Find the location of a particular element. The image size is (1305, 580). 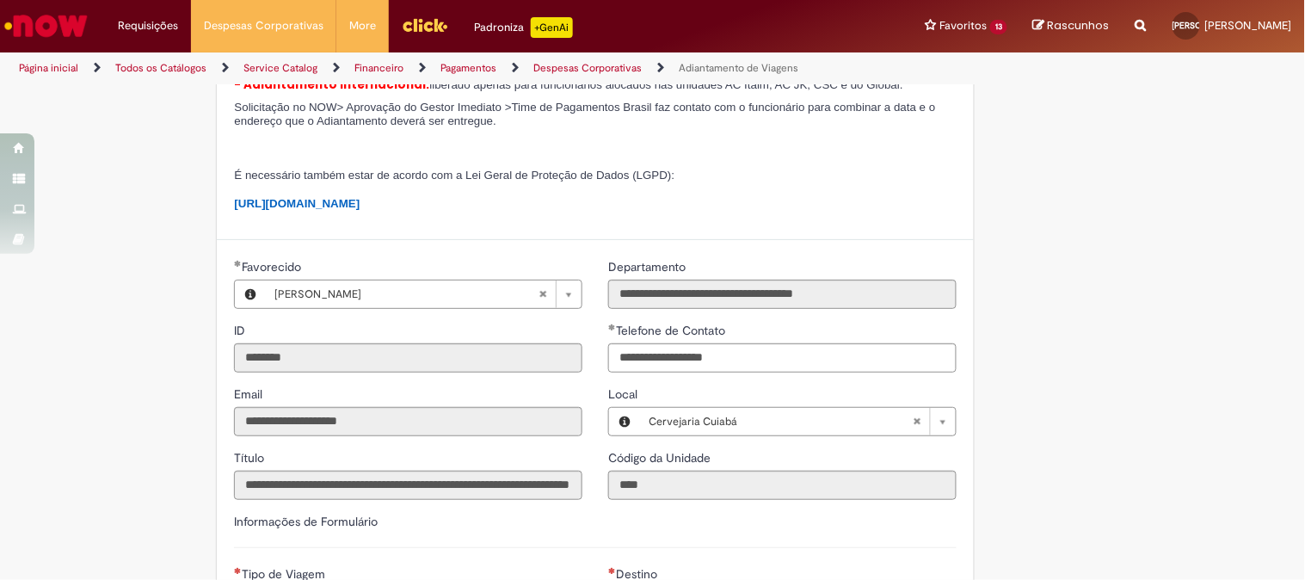

span: liberado apenas para funcionários alocados nas unidades AC Itaim, AC JK, CSC e do Global. is located at coordinates (666, 84).